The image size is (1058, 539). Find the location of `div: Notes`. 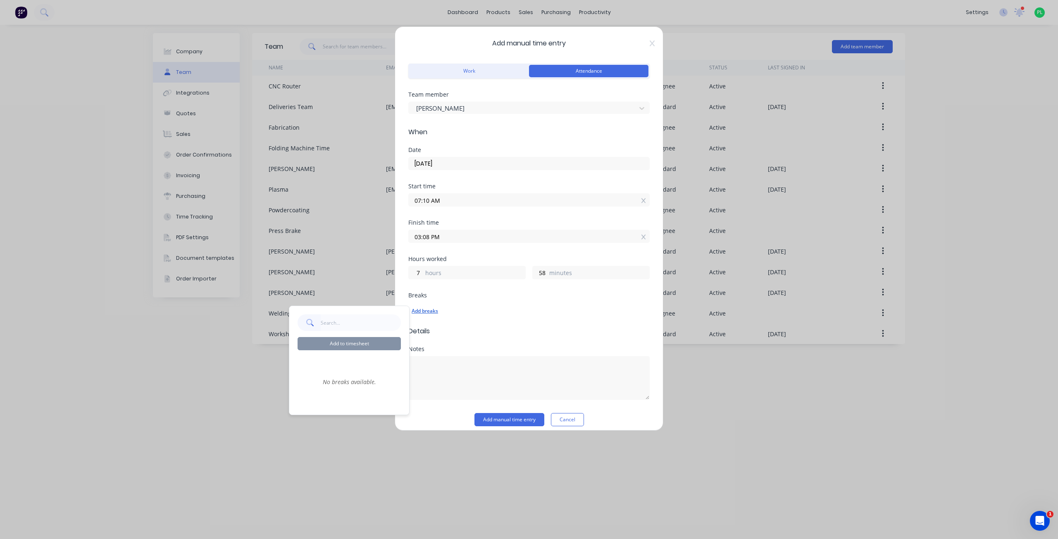

div: Notes is located at coordinates (529, 349).